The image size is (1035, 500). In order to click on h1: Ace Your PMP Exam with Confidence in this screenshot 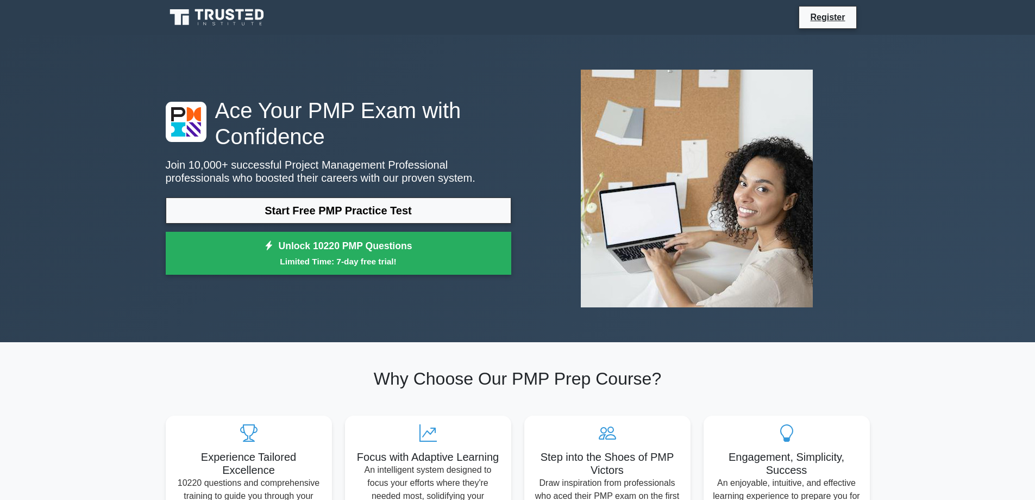, I will do `click(339, 123)`.